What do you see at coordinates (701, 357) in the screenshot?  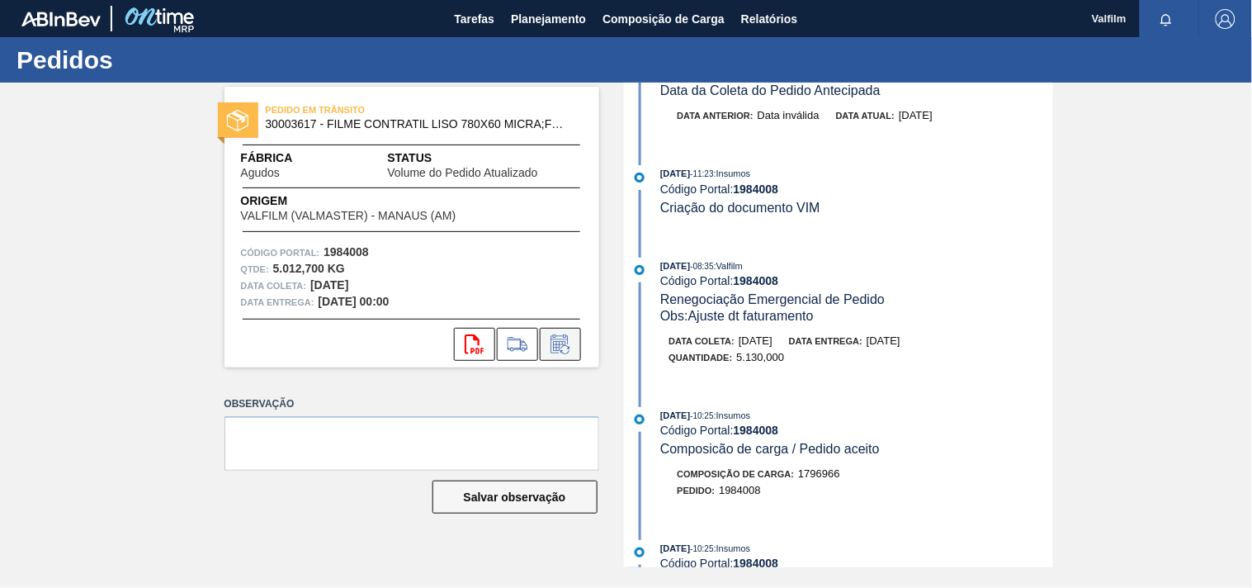 I see `span: Quantidade :` at bounding box center [701, 357].